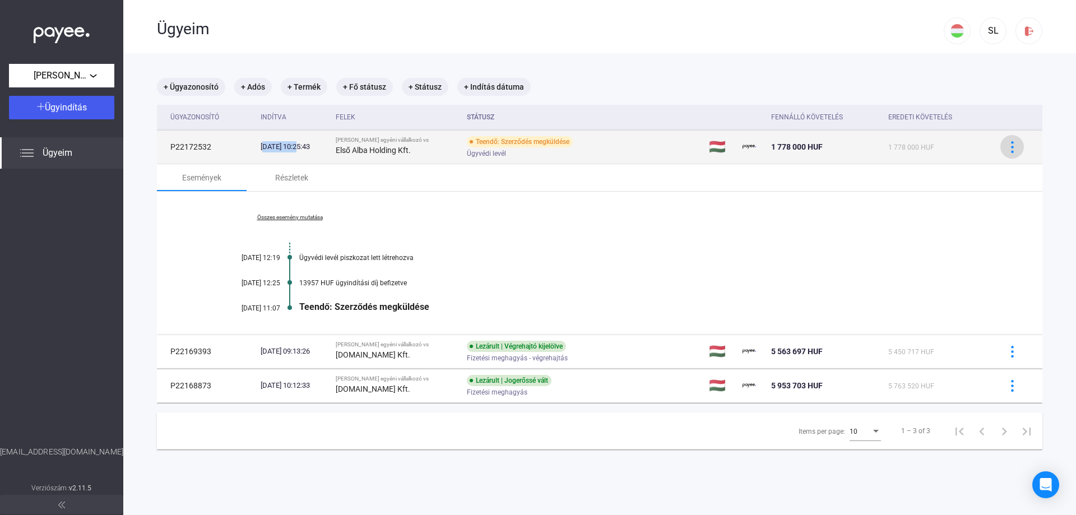 The image size is (1076, 515). What do you see at coordinates (797, 351) in the screenshot?
I see `span: 5 563 697 HUF` at bounding box center [797, 351].